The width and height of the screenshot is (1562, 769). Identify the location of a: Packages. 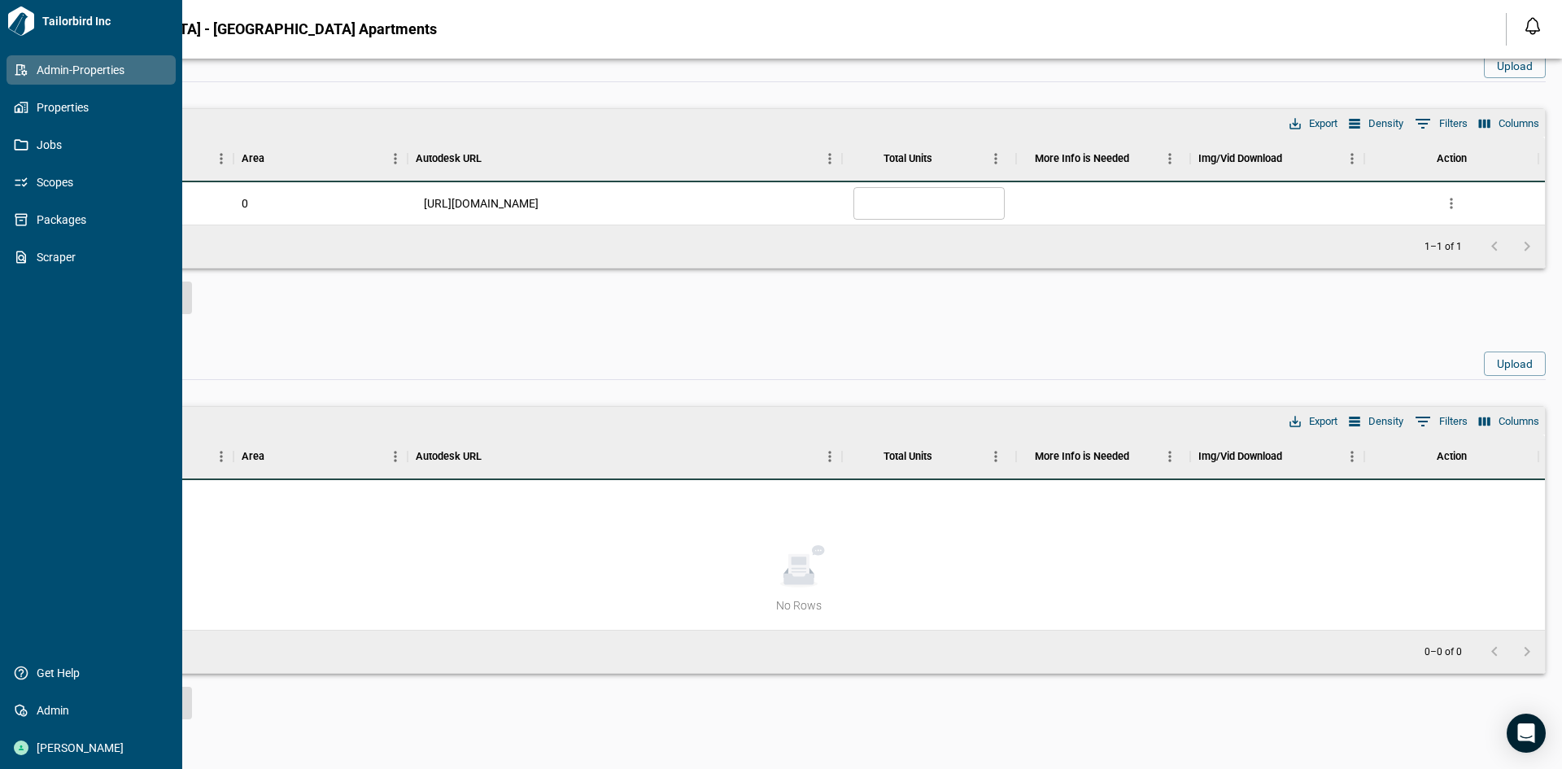
(91, 220).